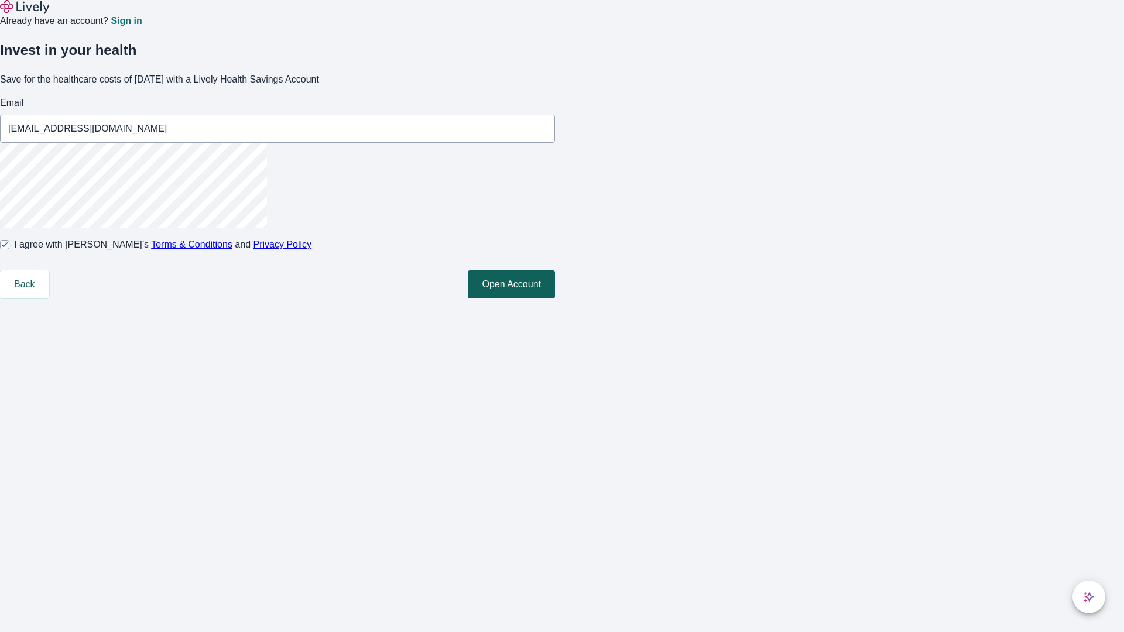 Image resolution: width=1124 pixels, height=632 pixels. Describe the element at coordinates (1089, 597) in the screenshot. I see `svg: Lively AI Assistant` at that location.